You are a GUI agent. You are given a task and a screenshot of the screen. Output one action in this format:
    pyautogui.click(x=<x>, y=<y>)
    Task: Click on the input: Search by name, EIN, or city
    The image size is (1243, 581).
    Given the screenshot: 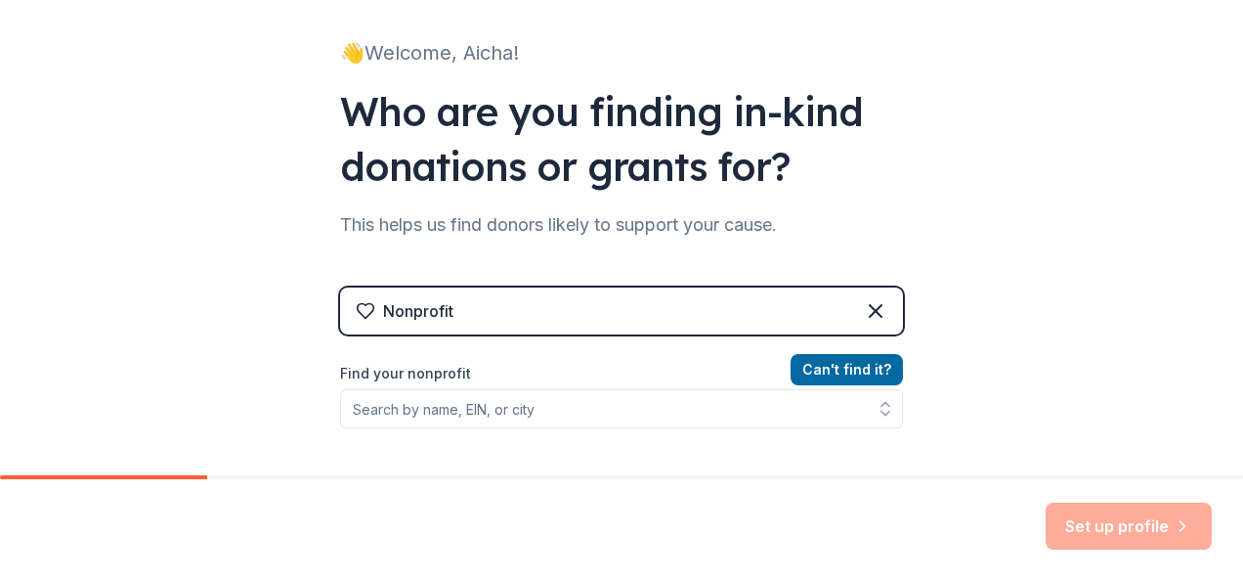 What is the action you would take?
    pyautogui.click(x=622, y=409)
    